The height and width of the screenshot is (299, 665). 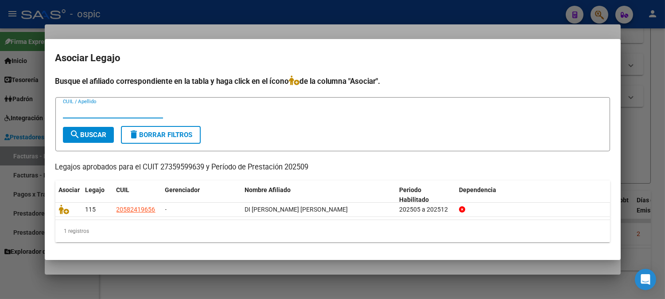 What do you see at coordinates (91, 209) in the screenshot?
I see `span: 115` at bounding box center [91, 209].